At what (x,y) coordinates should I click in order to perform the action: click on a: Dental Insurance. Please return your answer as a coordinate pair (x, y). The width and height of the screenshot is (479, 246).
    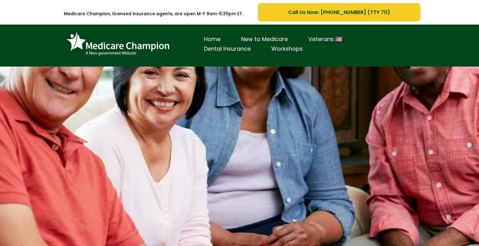
    Looking at the image, I should click on (227, 49).